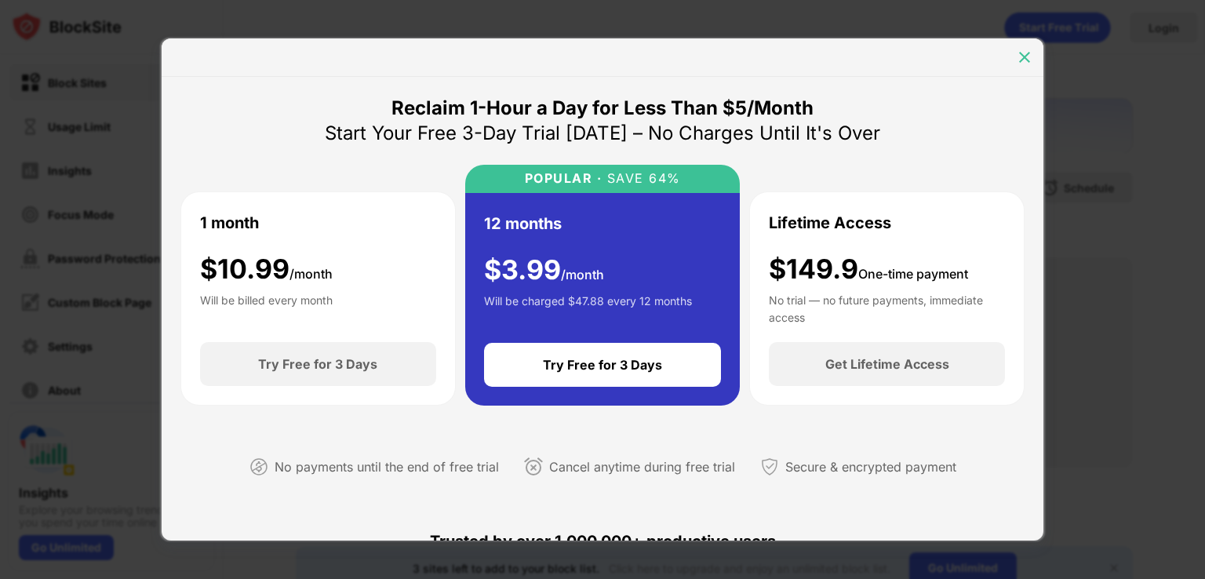 Image resolution: width=1205 pixels, height=579 pixels. I want to click on div: POPULAR ·, so click(563, 178).